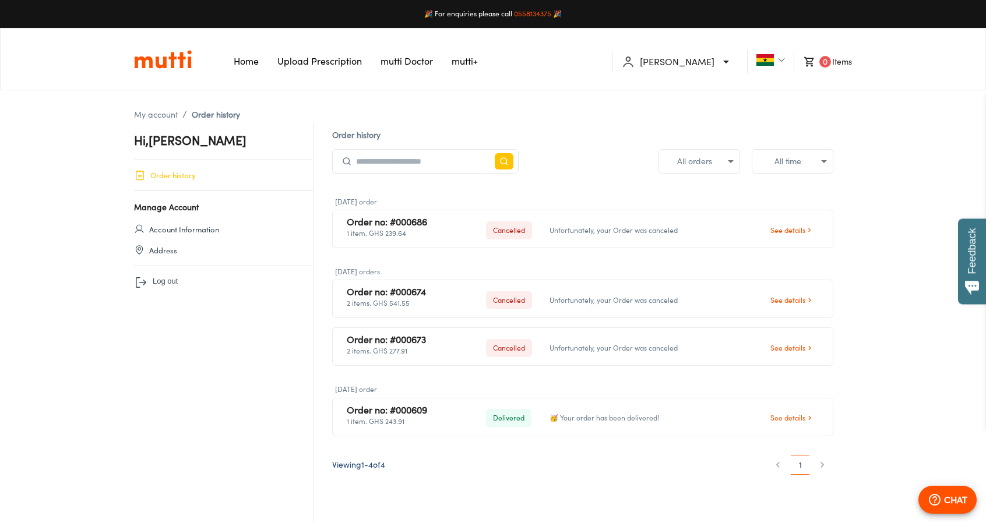 Image resolution: width=986 pixels, height=523 pixels. Describe the element at coordinates (509, 418) in the screenshot. I see `span: Delivered` at that location.